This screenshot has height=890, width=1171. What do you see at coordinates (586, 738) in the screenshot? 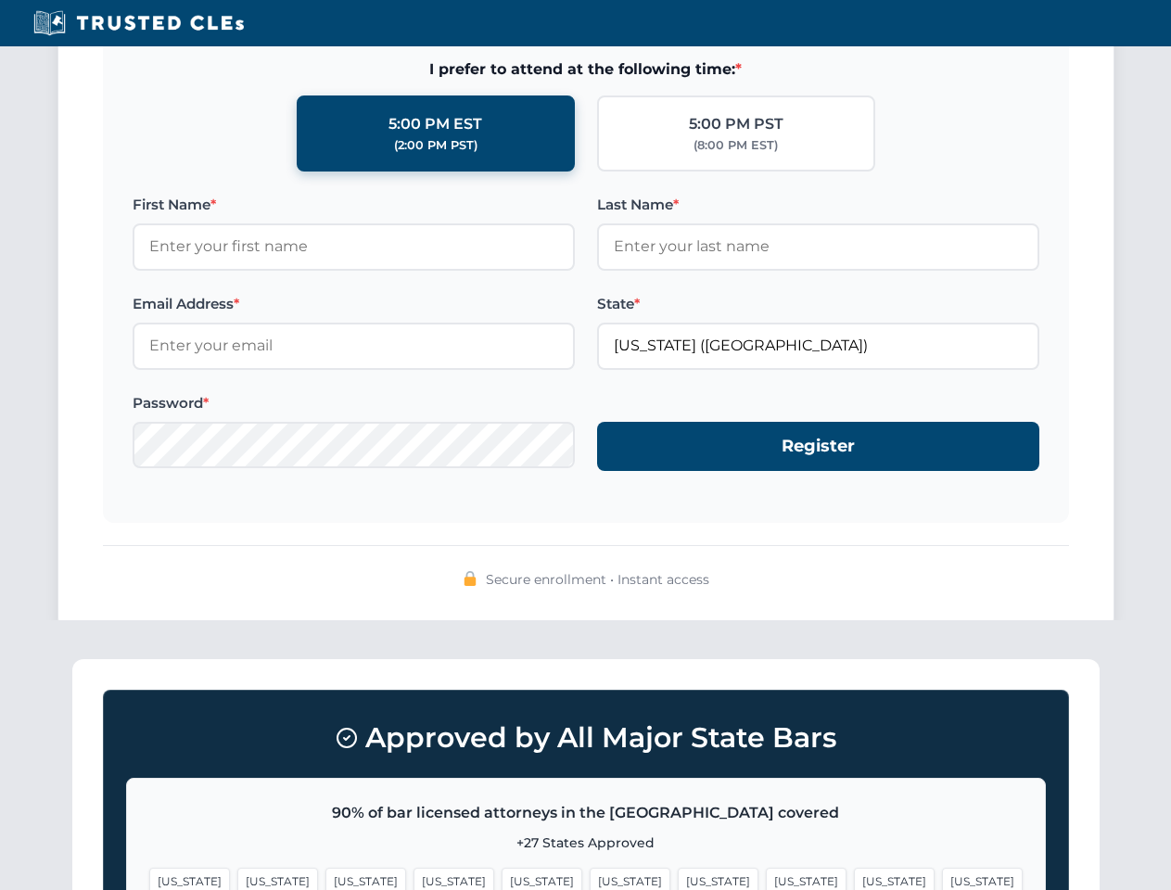
I see `h3: Approved by All Major State Bars` at bounding box center [586, 738].